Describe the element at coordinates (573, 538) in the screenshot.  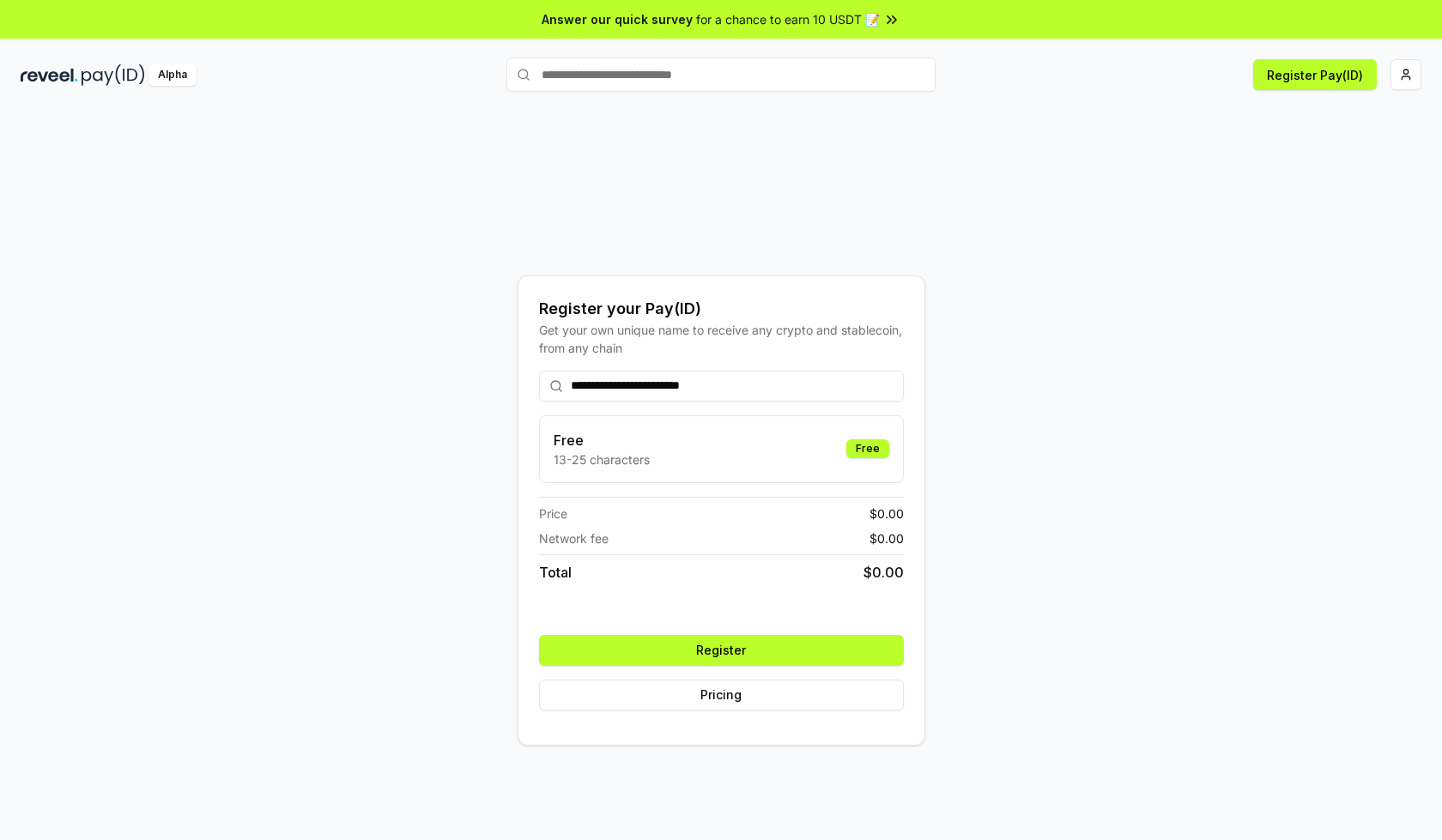
I see `span: Network fee` at that location.